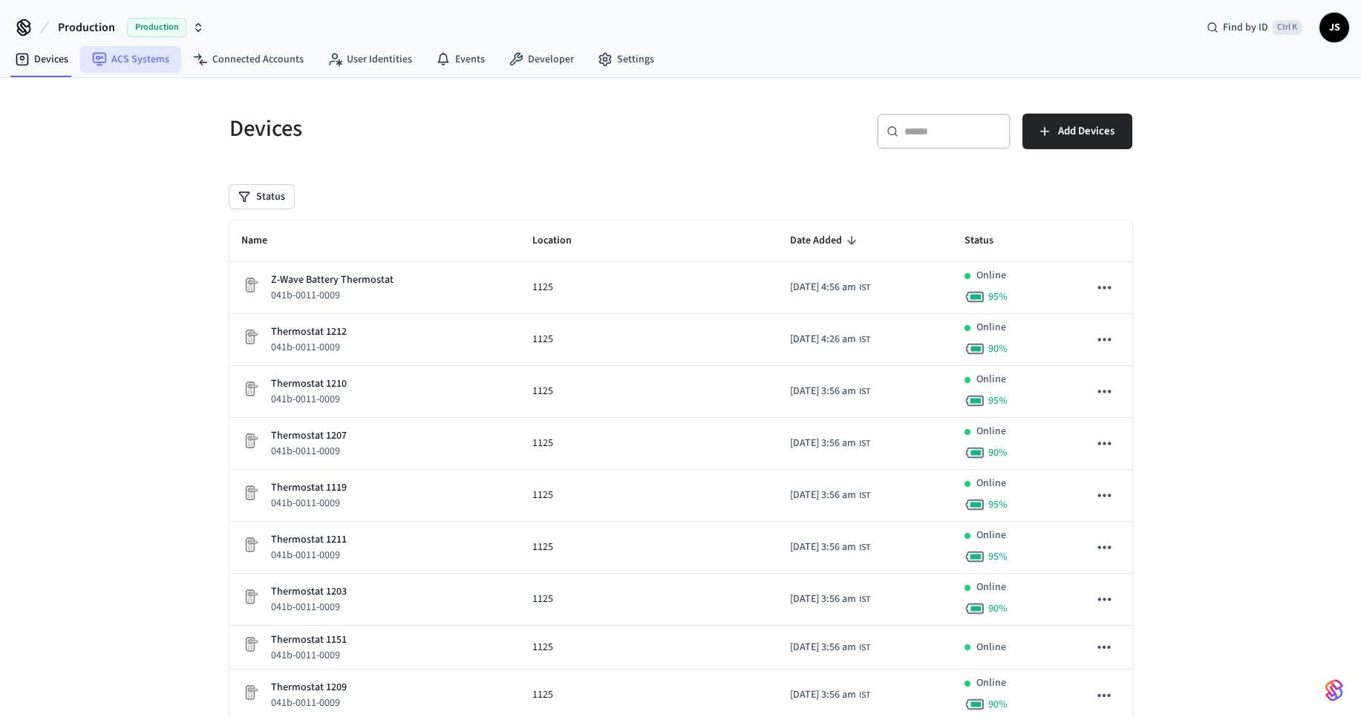 This screenshot has width=1361, height=717. Describe the element at coordinates (309, 436) in the screenshot. I see `p: Thermostat 1207` at that location.